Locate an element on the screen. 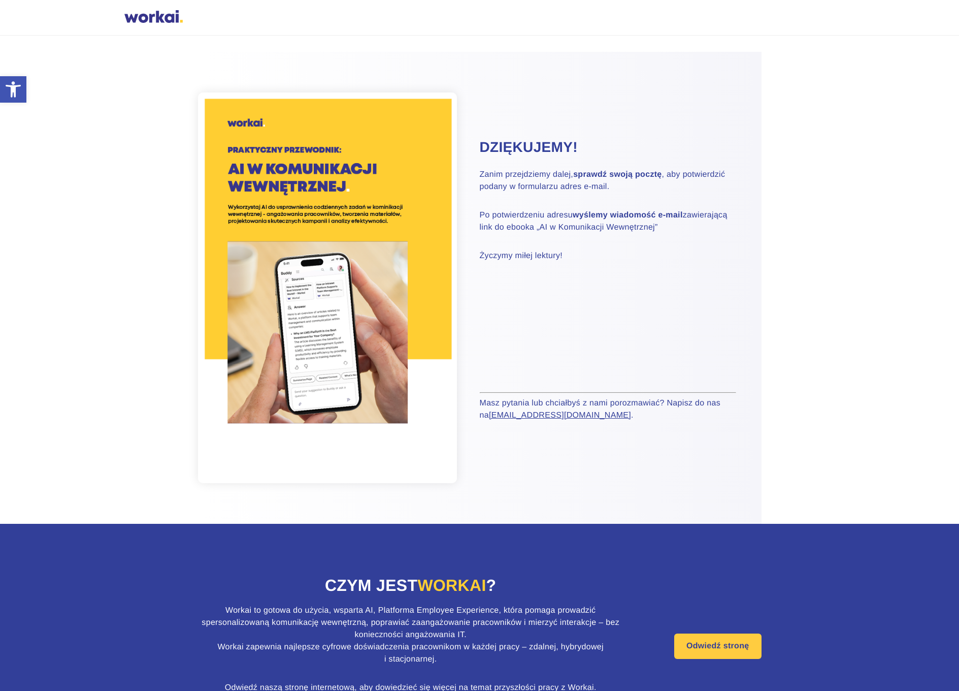  span: Workai is located at coordinates (451, 585).